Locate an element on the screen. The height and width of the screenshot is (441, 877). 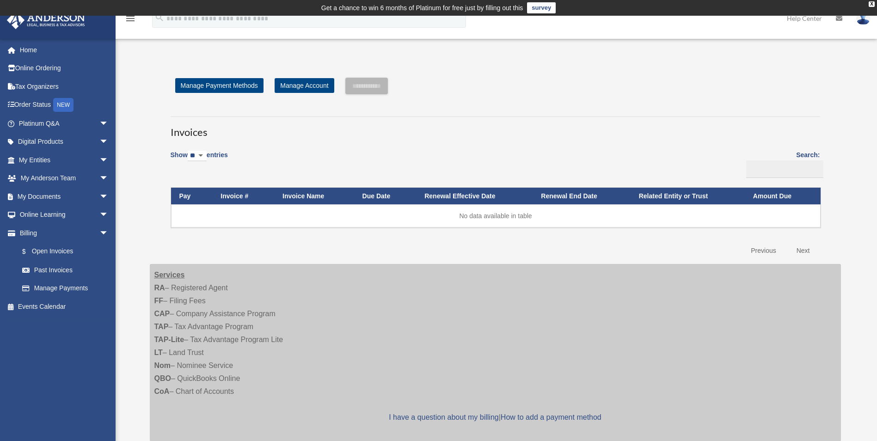
a: Online Ordering is located at coordinates (64, 68).